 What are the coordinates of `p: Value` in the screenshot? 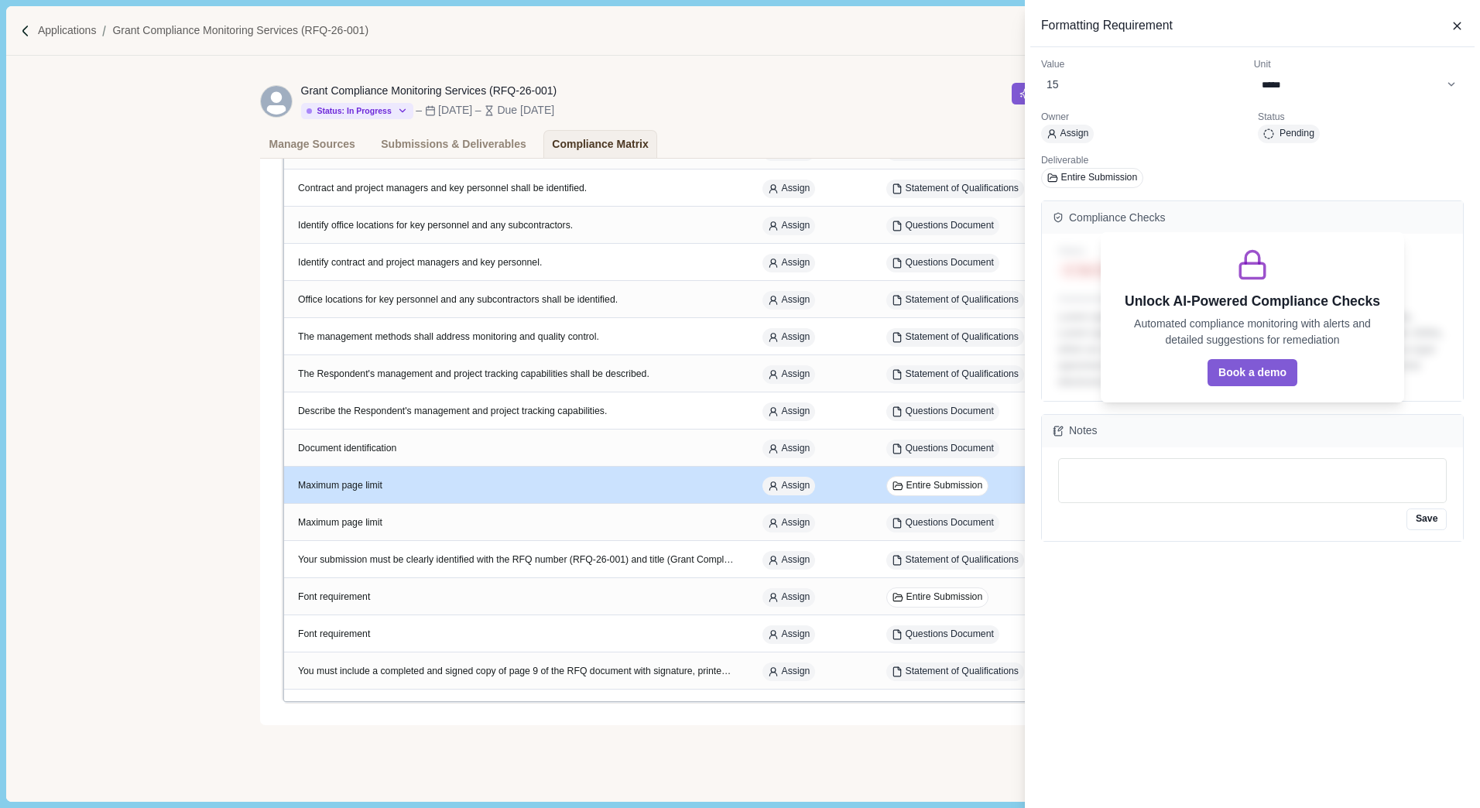 It's located at (1146, 65).